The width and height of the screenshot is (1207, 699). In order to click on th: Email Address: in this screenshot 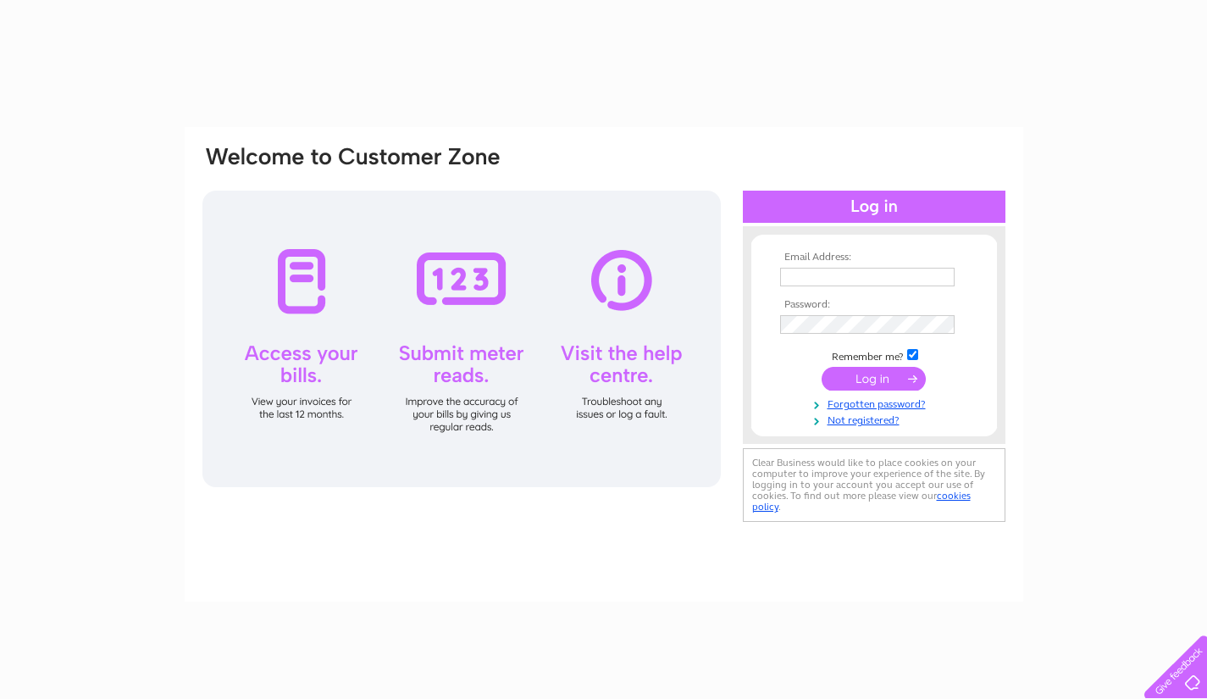, I will do `click(874, 258)`.